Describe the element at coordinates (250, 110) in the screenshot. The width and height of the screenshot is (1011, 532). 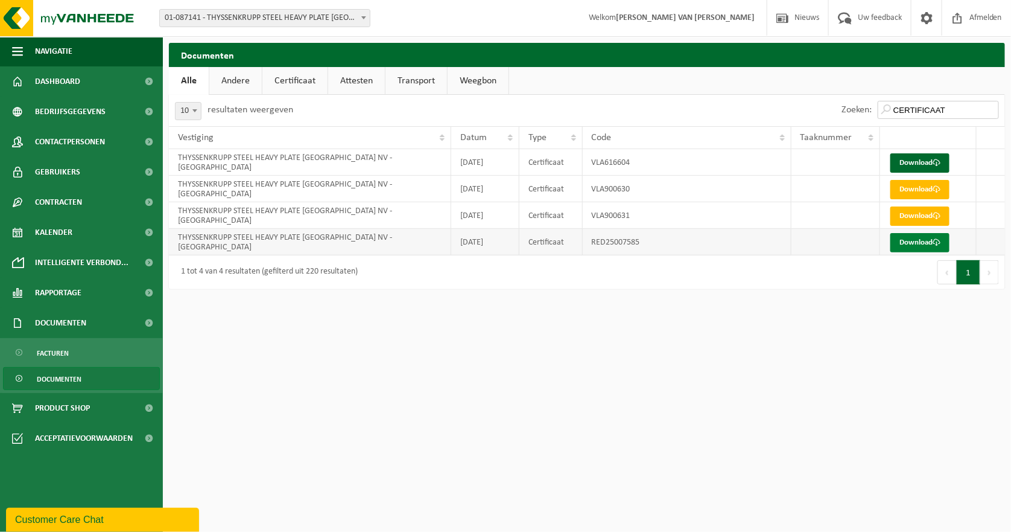
I see `label: resultaten weergeven` at that location.